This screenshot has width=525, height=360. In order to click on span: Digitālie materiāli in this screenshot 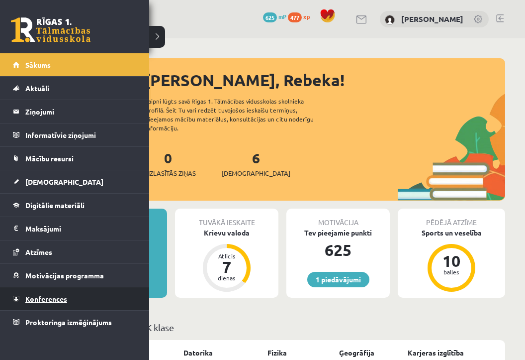, I will do `click(55, 205)`.